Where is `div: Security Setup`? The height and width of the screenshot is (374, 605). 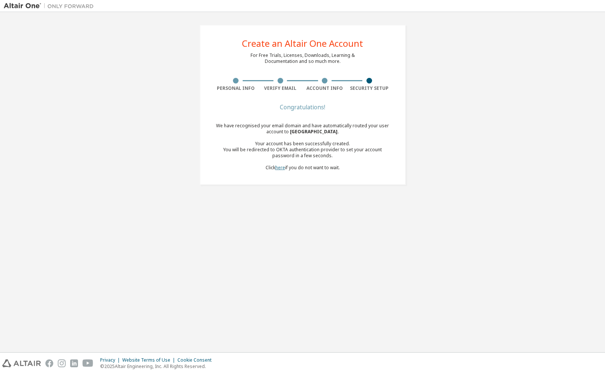 div: Security Setup is located at coordinates (369, 88).